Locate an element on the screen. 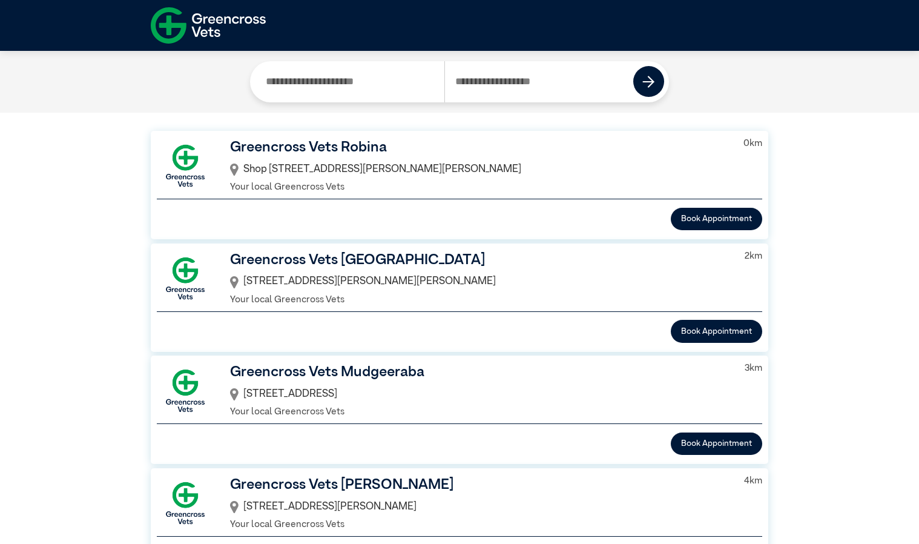 This screenshot has height=544, width=919. img: icon-right is located at coordinates (648, 82).